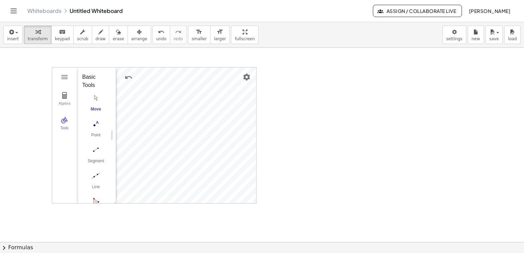 Image resolution: width=524 pixels, height=253 pixels. I want to click on button: Line. Select two points or positions, so click(96, 182).